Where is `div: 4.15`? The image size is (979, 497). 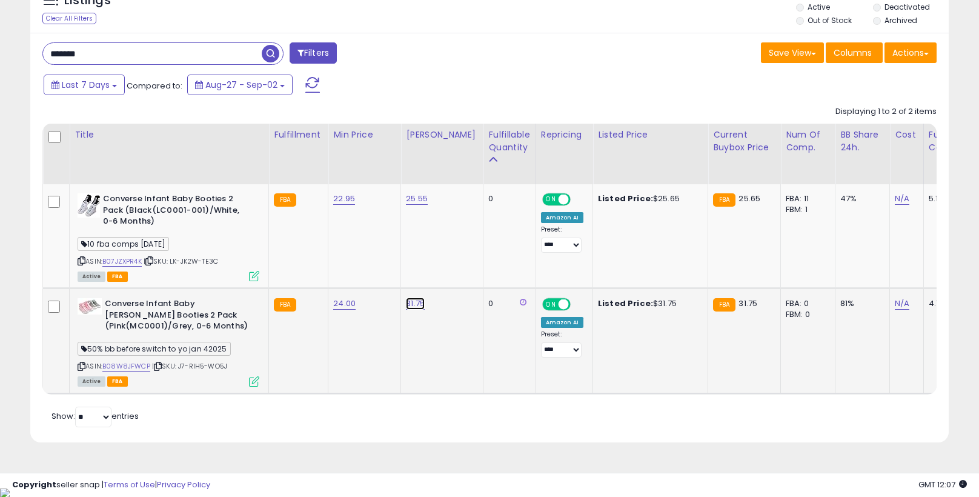 div: 4.15 is located at coordinates (950, 304).